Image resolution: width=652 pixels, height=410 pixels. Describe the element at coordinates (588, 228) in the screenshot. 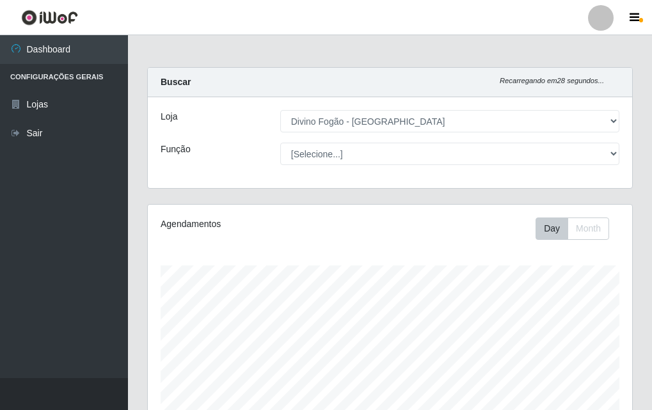

I see `button: Month` at that location.